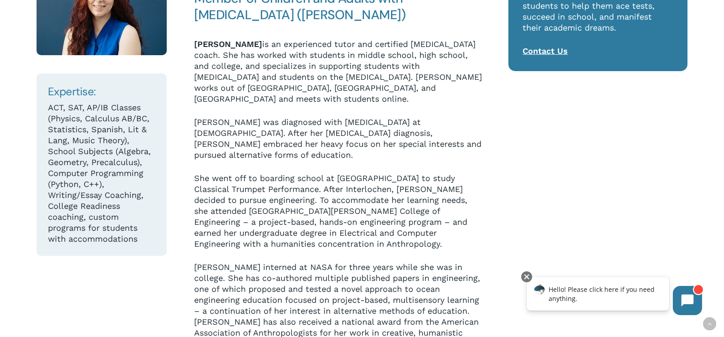 The image size is (724, 337). What do you see at coordinates (101, 173) in the screenshot?
I see `p: ACT, SAT, AP/IB Classes (Physics, Calculus AB/BC, Statistics, Spanish, Lit & Lang, Music Theory),...` at bounding box center [101, 173].